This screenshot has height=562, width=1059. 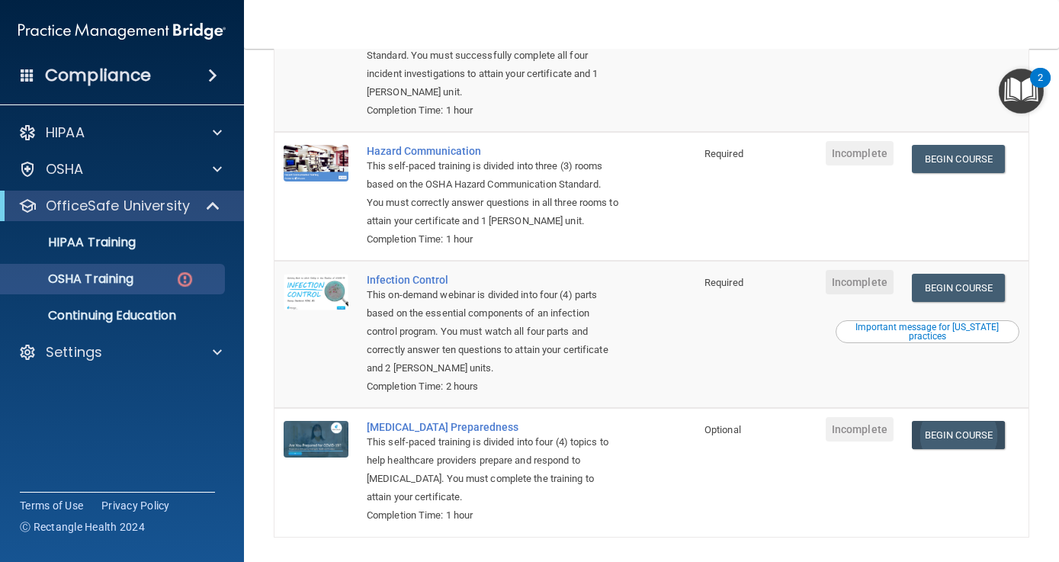 I want to click on button: Read this if you are a dental practitioner in the state of CA, so click(x=927, y=332).